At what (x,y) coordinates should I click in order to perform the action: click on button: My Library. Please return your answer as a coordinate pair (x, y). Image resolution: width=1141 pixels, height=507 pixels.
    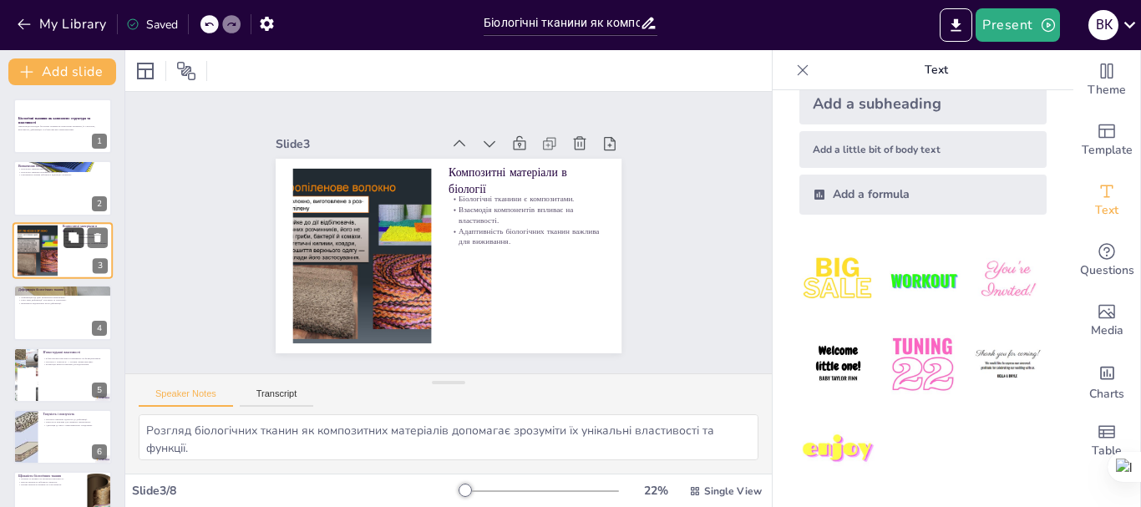
    Looking at the image, I should click on (63, 24).